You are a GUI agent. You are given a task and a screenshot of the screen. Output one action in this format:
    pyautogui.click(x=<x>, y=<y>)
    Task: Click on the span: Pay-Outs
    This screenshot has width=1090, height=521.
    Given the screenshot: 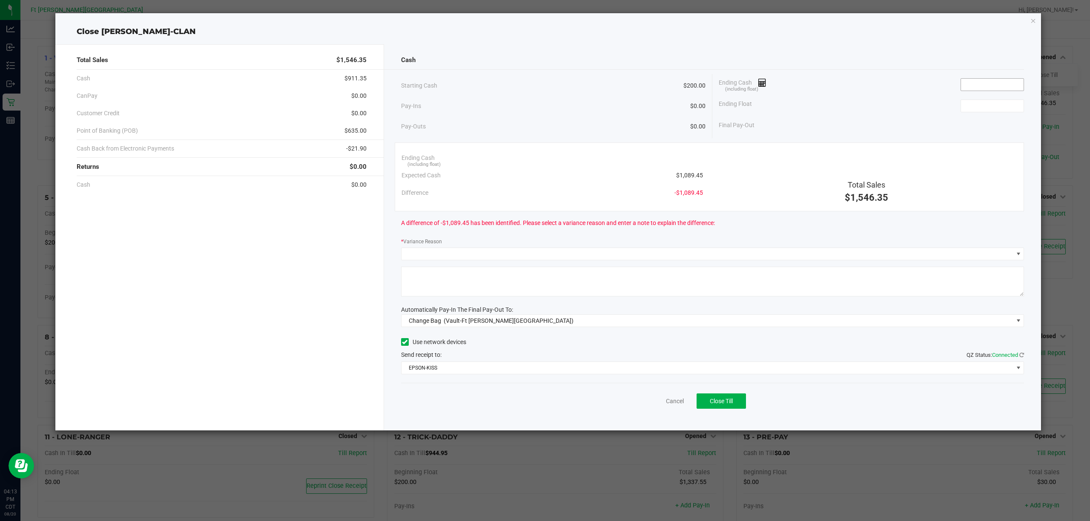 What is the action you would take?
    pyautogui.click(x=413, y=126)
    